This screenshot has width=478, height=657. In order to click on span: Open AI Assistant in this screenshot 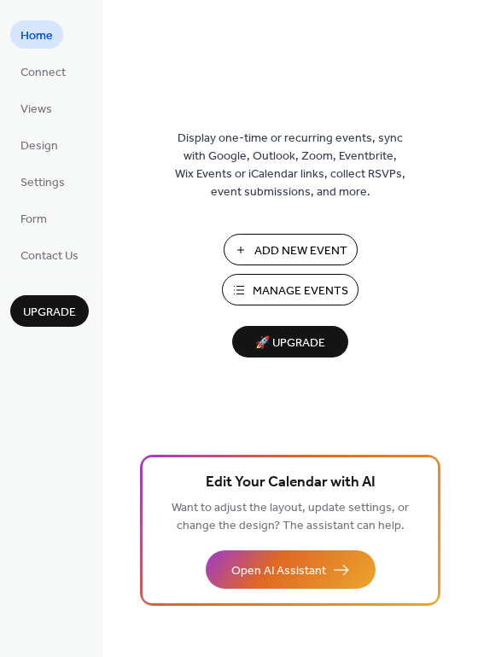, I will do `click(278, 571)`.